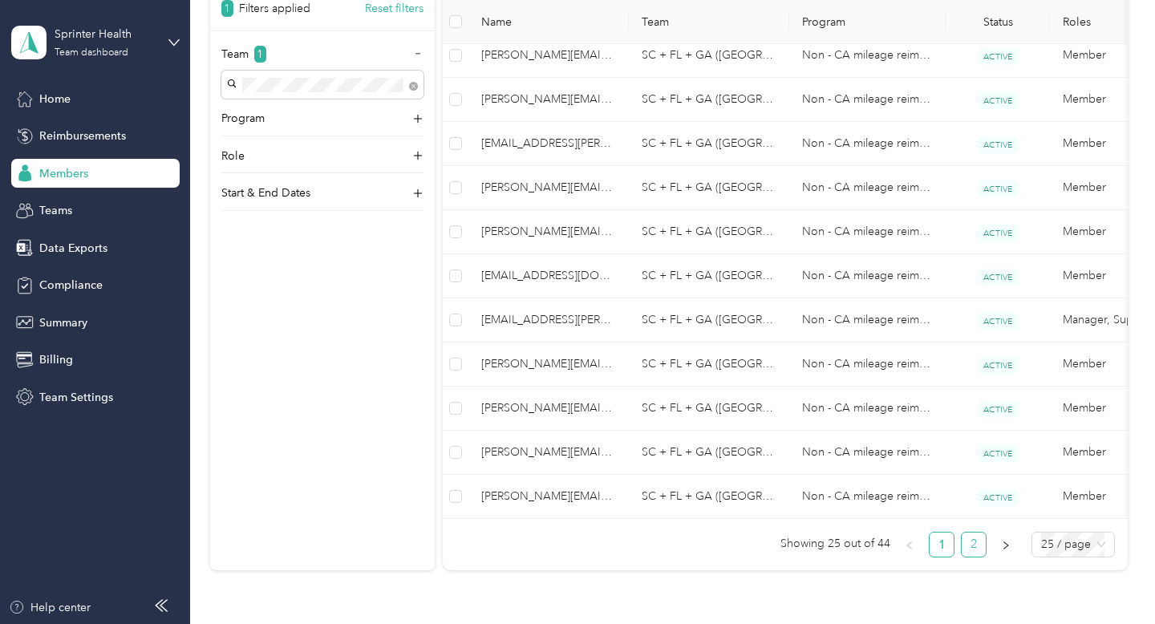 The width and height of the screenshot is (1155, 624). I want to click on span: Showing 25 out of 44, so click(835, 544).